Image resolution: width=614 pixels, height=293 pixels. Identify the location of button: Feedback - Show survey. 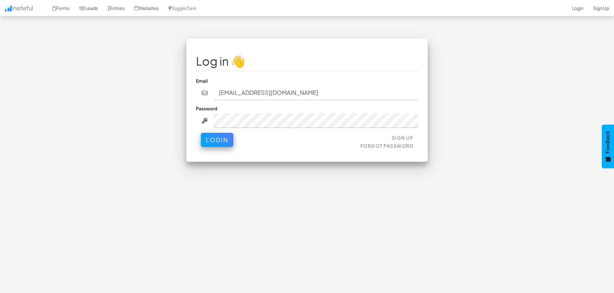
(608, 146).